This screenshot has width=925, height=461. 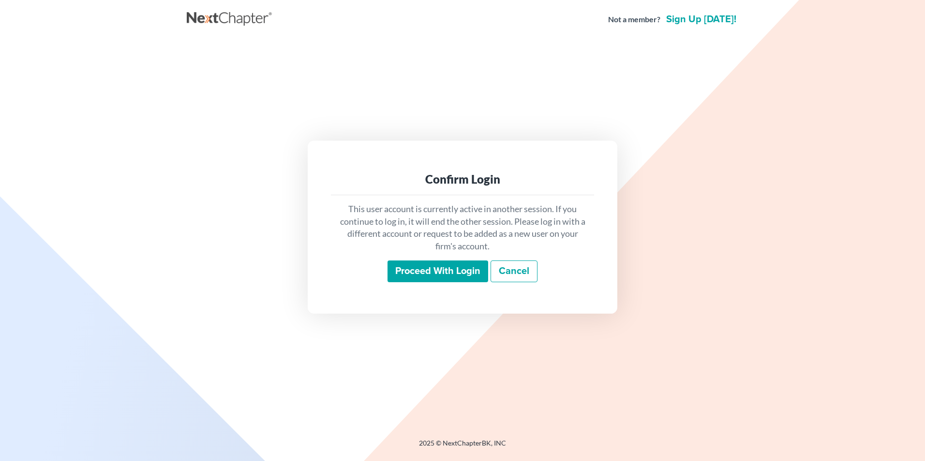 I want to click on strong: Not a member?, so click(x=634, y=19).